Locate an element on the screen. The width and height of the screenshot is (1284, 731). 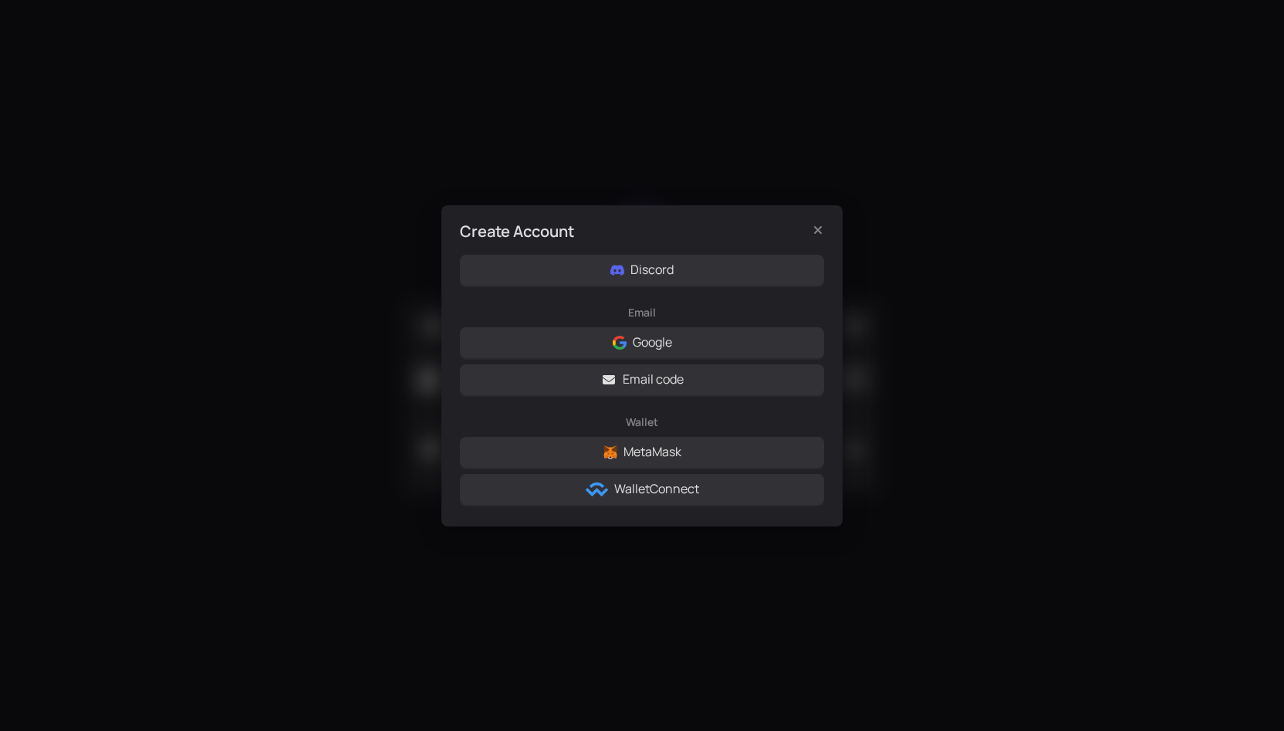
h1: Wallet is located at coordinates (642, 419).